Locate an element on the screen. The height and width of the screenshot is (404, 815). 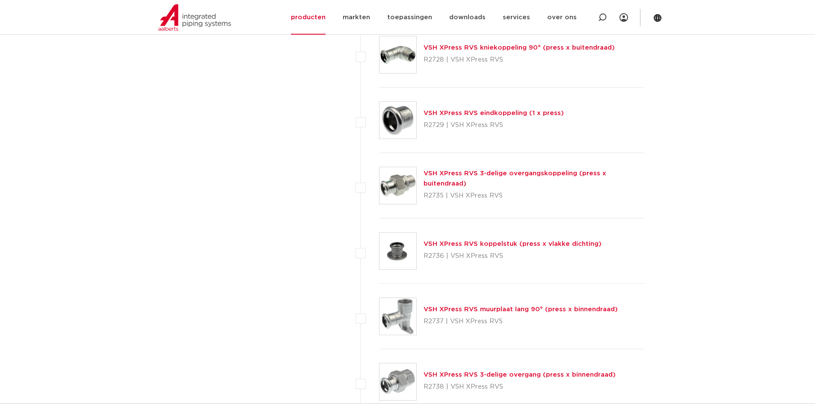
a: VSH XPress RVS eindkoppeling (1 x press) is located at coordinates (494, 113).